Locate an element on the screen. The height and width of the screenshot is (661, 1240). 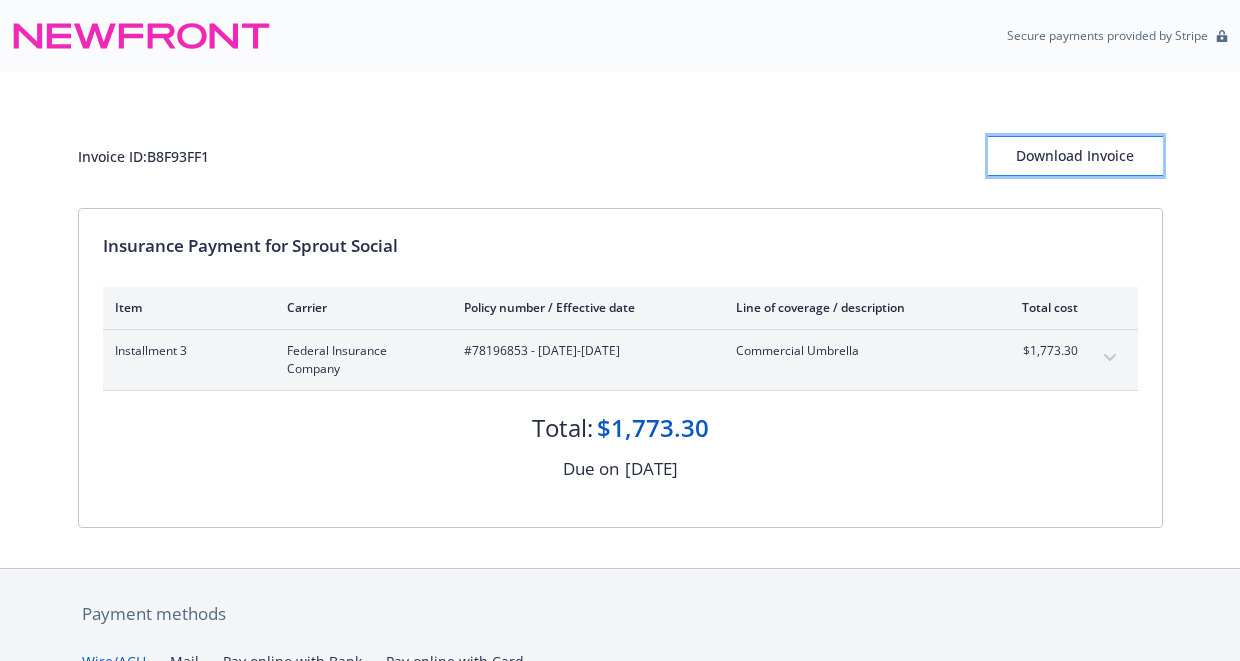
button: expand content is located at coordinates (1110, 358).